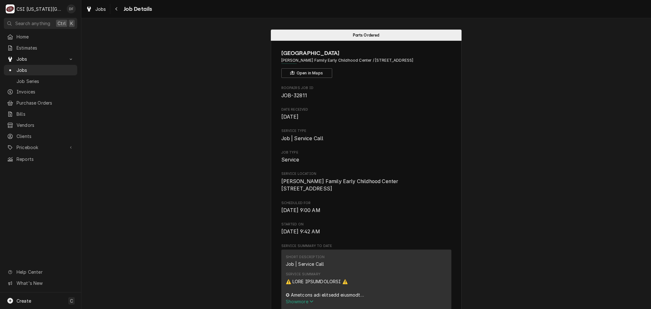 Image resolution: width=651 pixels, height=309 pixels. Describe the element at coordinates (71, 301) in the screenshot. I see `span: C` at that location.